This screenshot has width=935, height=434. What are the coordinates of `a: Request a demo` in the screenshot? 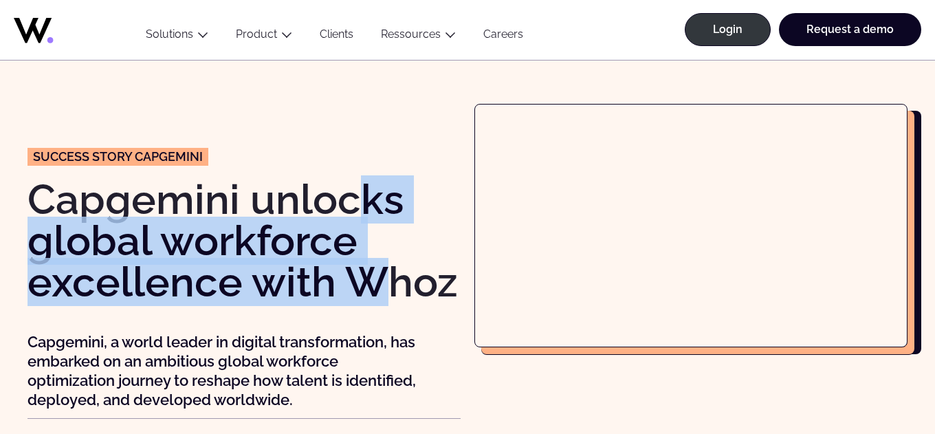 It's located at (849, 30).